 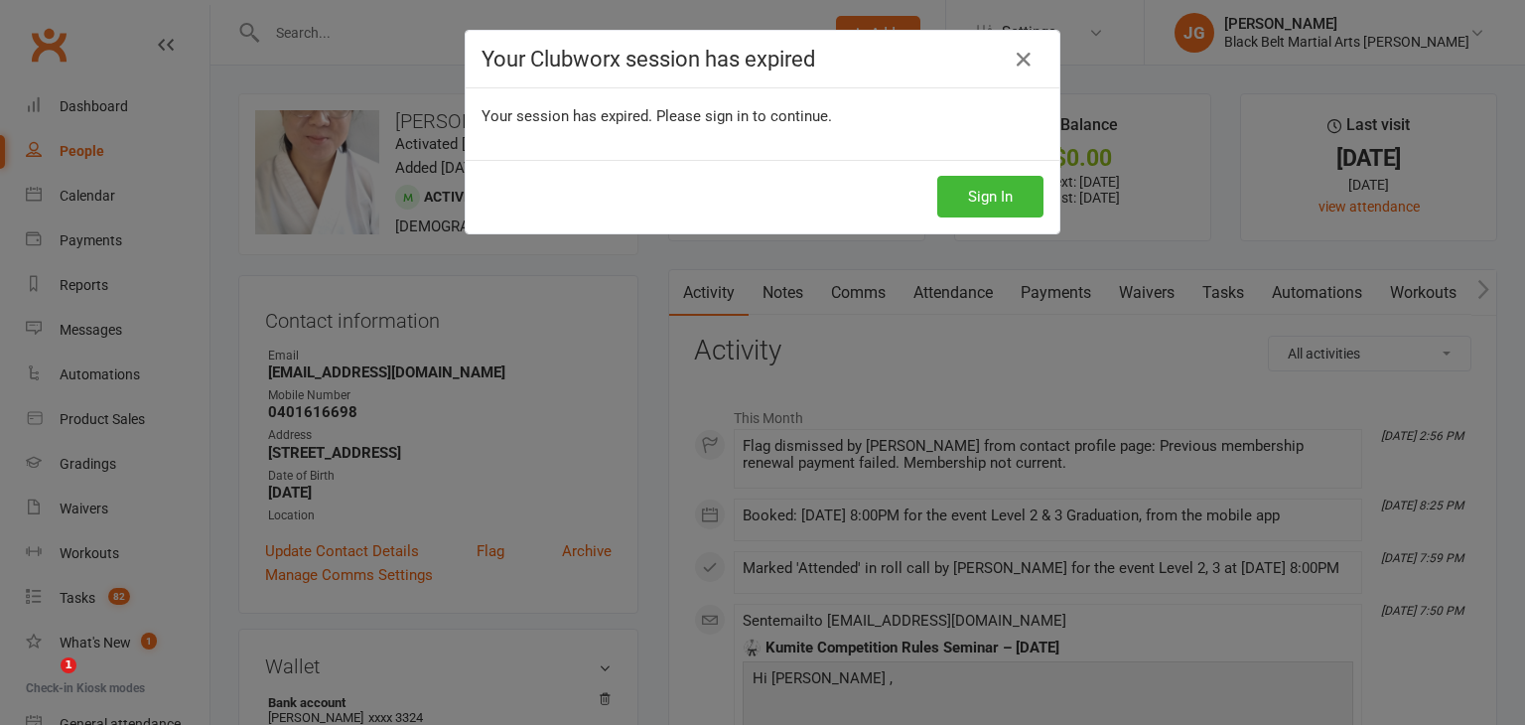 I want to click on a: Close, so click(x=1024, y=60).